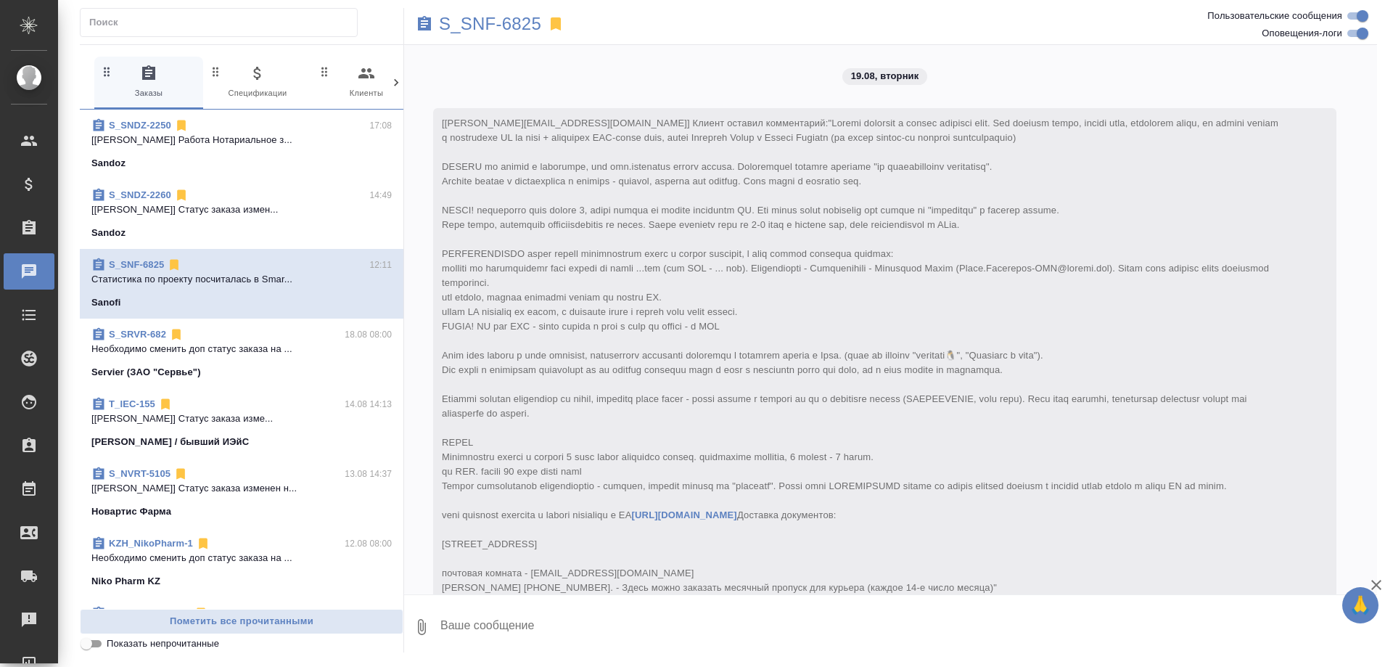 The height and width of the screenshot is (667, 1393). Describe the element at coordinates (149, 82) in the screenshot. I see `span: Заказы` at that location.